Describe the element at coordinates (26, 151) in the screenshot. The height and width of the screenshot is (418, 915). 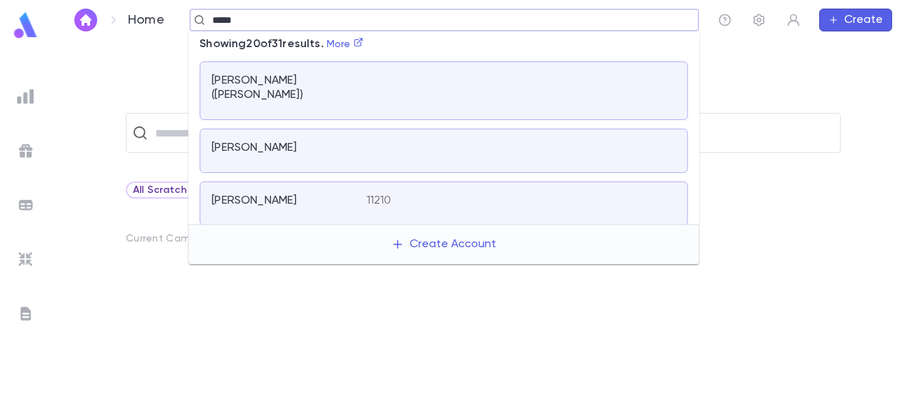
I see `img: campaigns_grey.99e729a5f7ee94e3726e6486bddda8f1.svg` at that location.